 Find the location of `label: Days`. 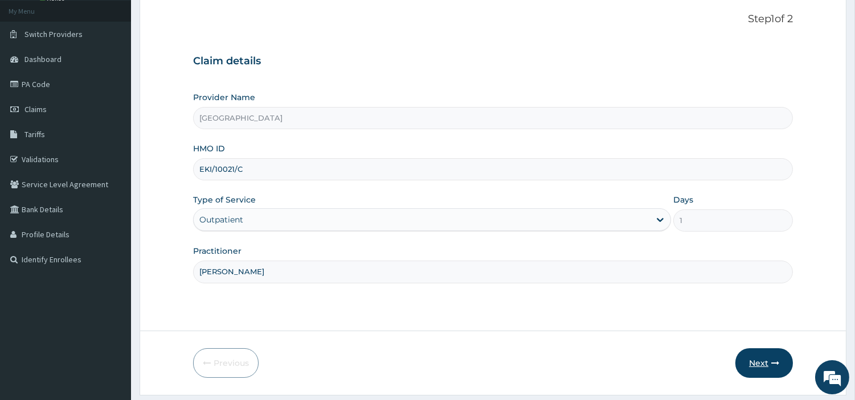

label: Days is located at coordinates (683, 200).